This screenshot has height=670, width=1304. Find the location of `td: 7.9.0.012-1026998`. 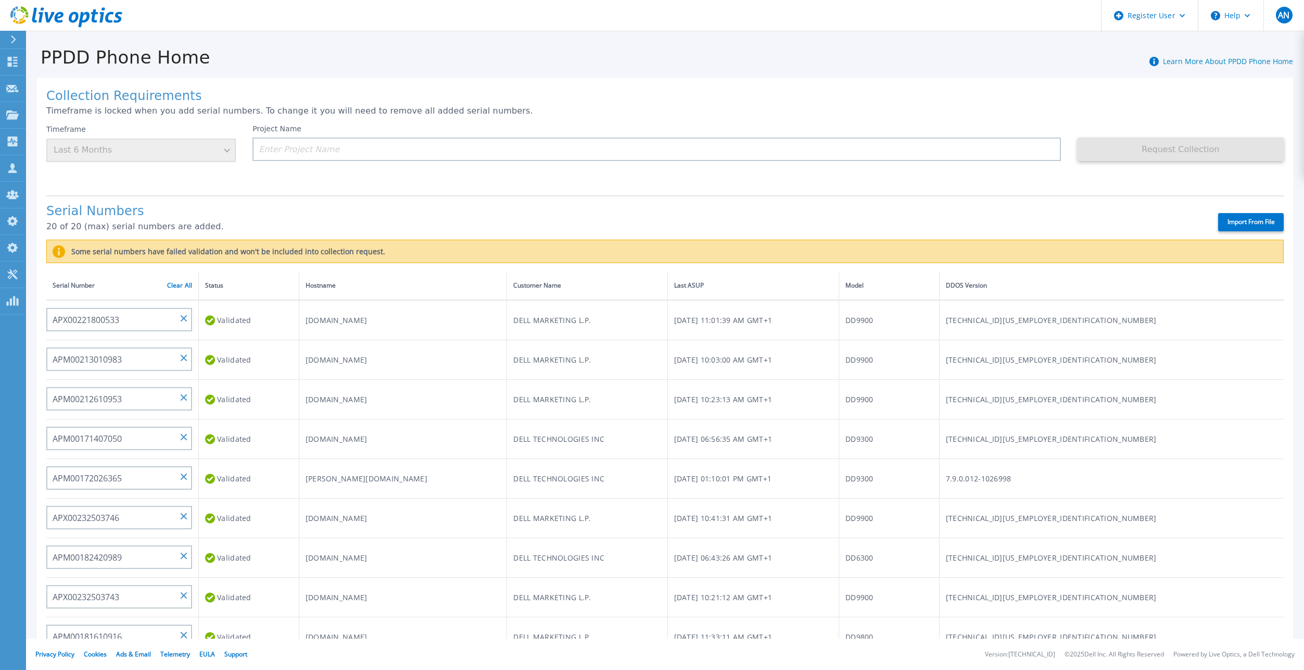

td: 7.9.0.012-1026998 is located at coordinates (1112, 478).